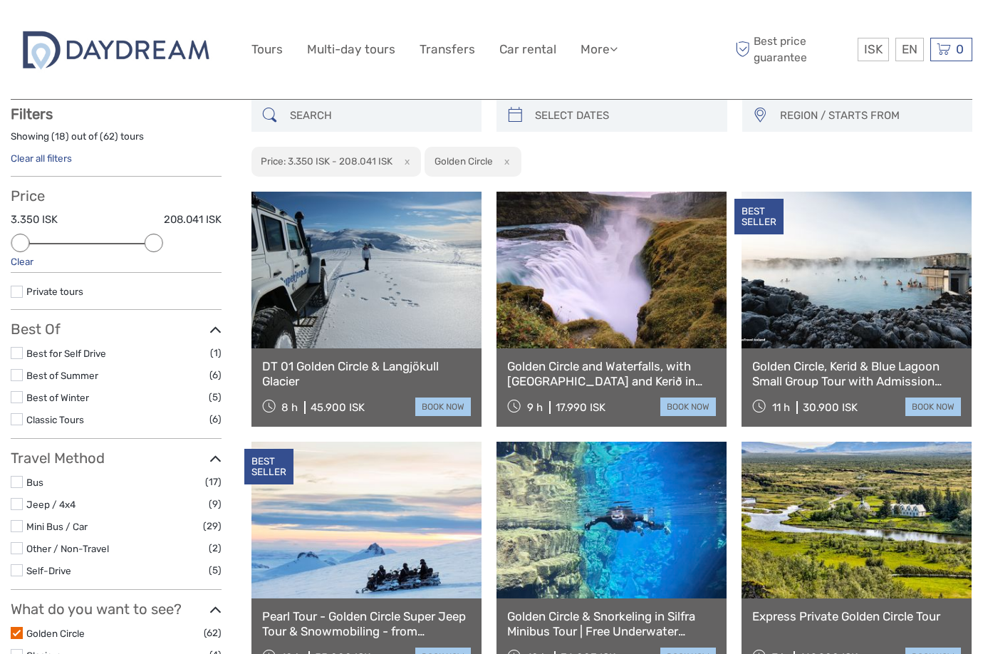 Image resolution: width=983 pixels, height=654 pixels. I want to click on div: Showing ( ) out of ( ) tours, so click(116, 140).